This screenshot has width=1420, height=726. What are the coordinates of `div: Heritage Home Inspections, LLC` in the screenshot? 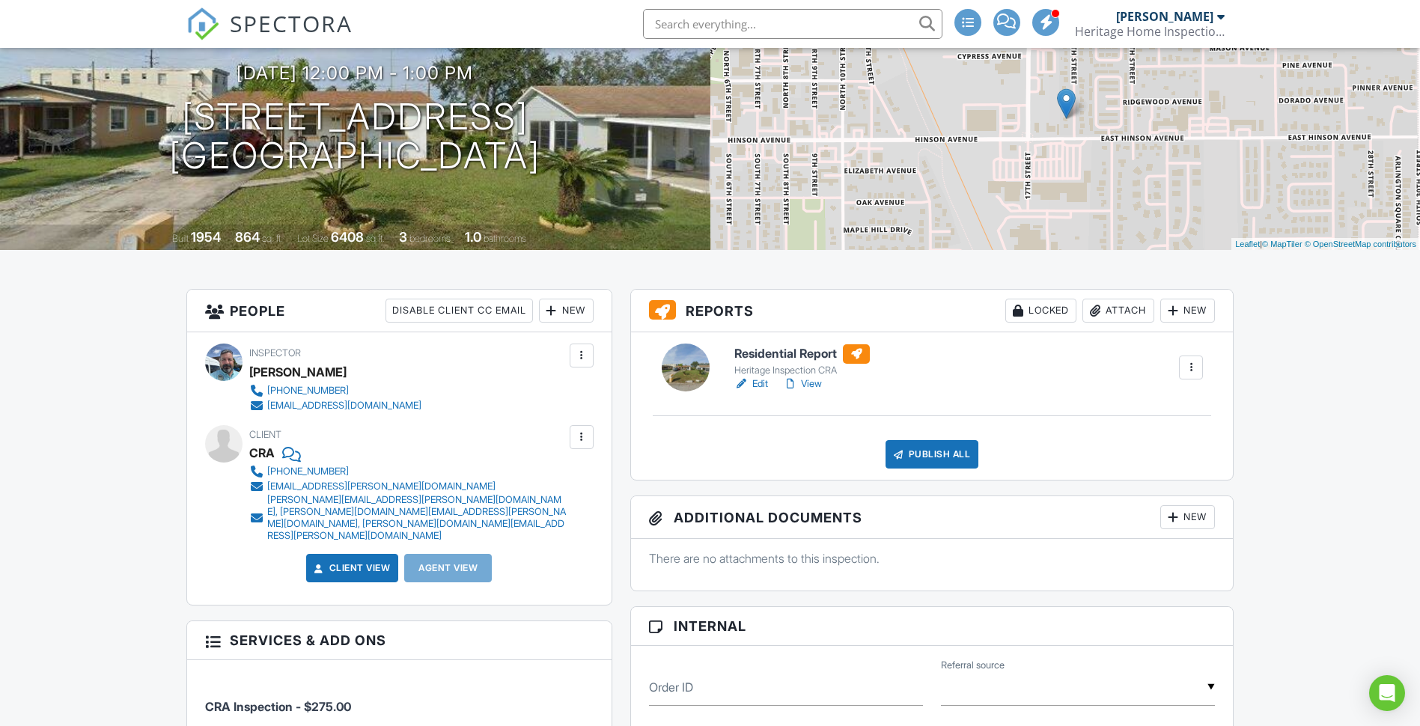 It's located at (1150, 31).